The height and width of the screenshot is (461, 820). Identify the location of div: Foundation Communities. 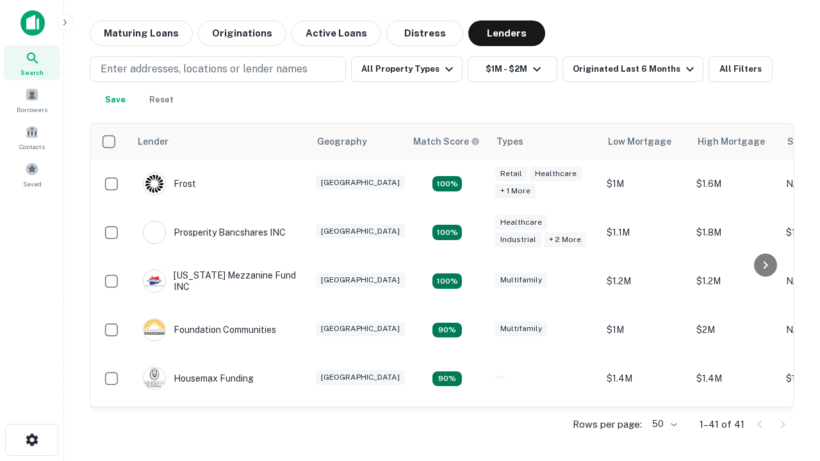
(210, 330).